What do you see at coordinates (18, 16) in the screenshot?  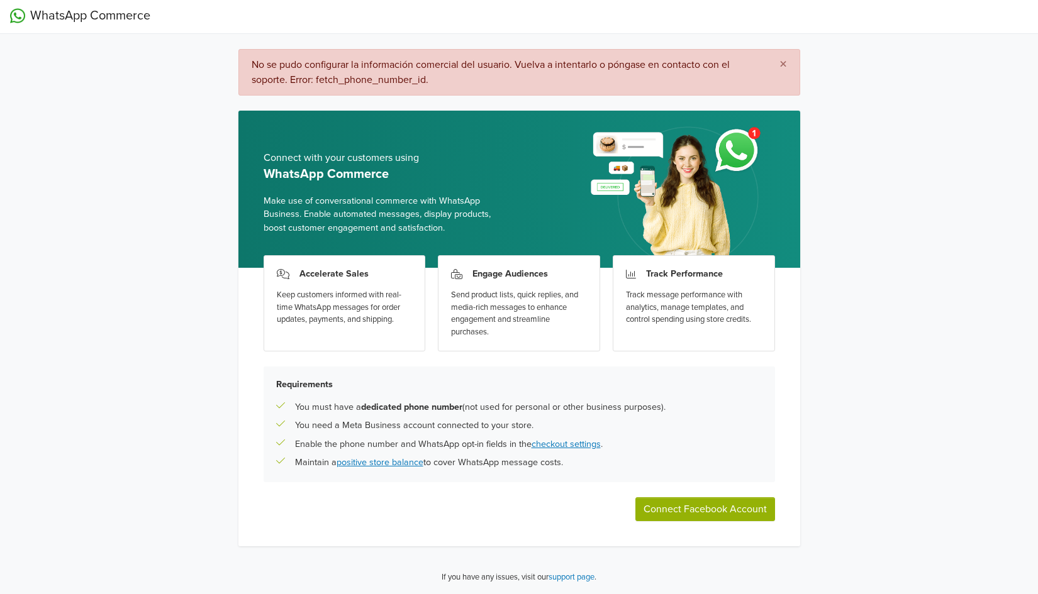 I see `img: WhatsApp` at bounding box center [18, 16].